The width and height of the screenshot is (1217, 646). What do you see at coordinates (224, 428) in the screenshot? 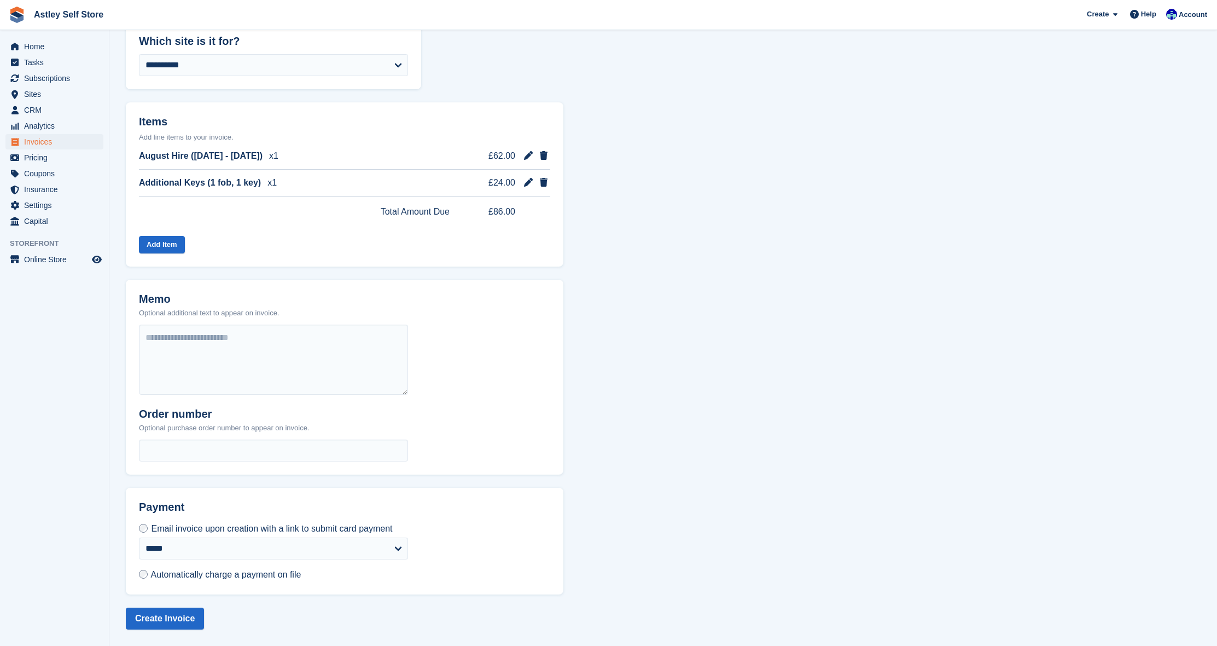
I see `p: Optional purchase order number to appear on invoice.` at bounding box center [224, 428].